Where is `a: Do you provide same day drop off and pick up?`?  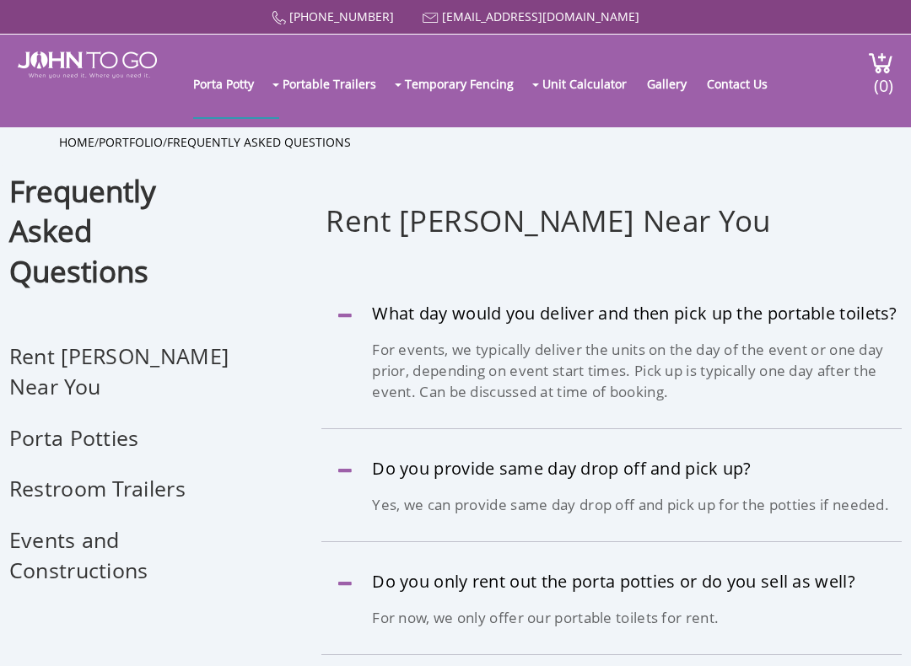
a: Do you provide same day drop off and pick up? is located at coordinates (612, 469).